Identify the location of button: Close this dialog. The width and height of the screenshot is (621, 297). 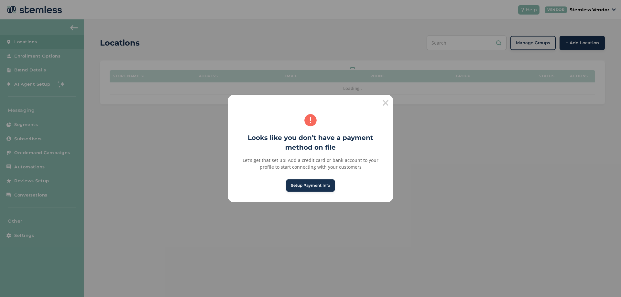
(386, 103).